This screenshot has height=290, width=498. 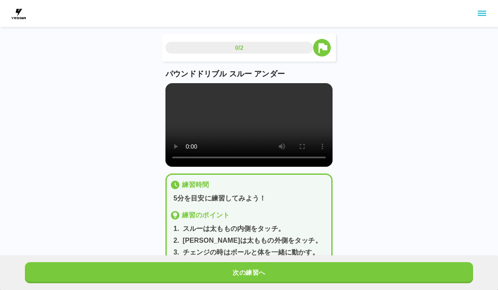 I want to click on p: パウンドドリブル スルー アンダー, so click(x=249, y=74).